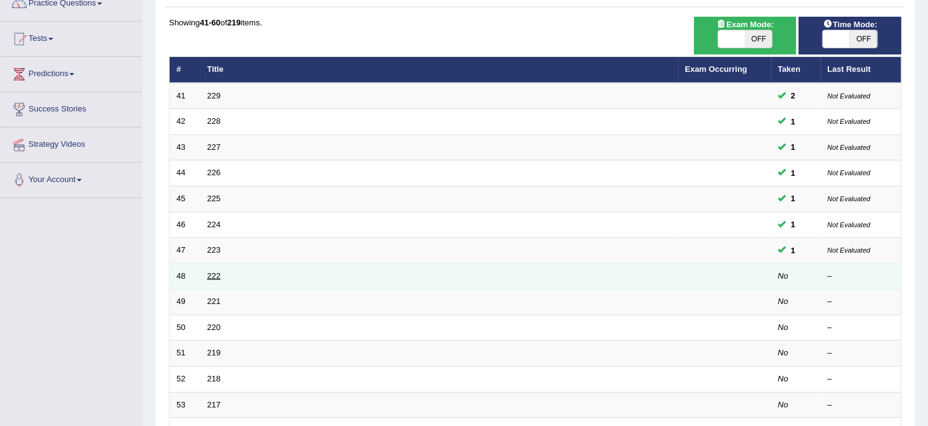 The width and height of the screenshot is (928, 426). What do you see at coordinates (214, 276) in the screenshot?
I see `a: 222` at bounding box center [214, 276].